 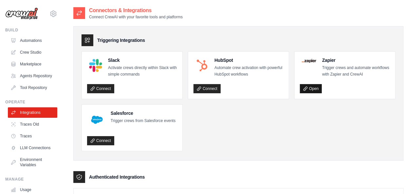 What do you see at coordinates (31, 30) in the screenshot?
I see `div: Build` at bounding box center [31, 30].